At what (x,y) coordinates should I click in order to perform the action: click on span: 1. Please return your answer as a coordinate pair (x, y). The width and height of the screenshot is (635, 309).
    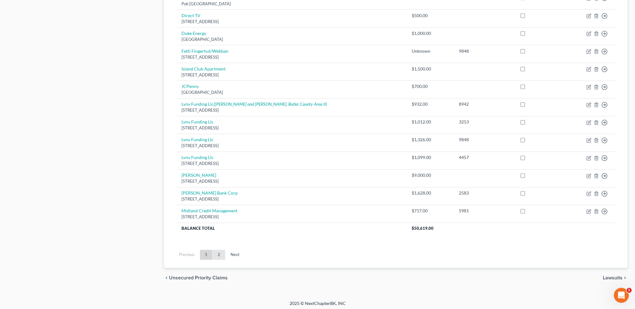
    Looking at the image, I should click on (629, 291).